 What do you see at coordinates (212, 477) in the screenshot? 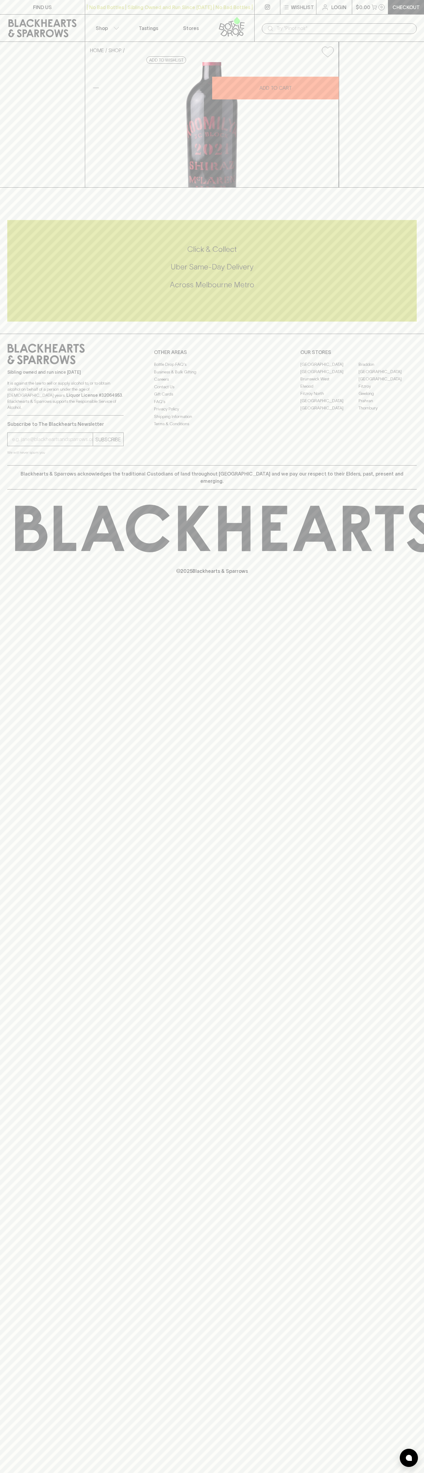
I see `p: Blackhearts & Sparrows acknowledges the traditional Custodians of land throughout [GEOGRAPHIC_DAT...` at bounding box center [212, 477].